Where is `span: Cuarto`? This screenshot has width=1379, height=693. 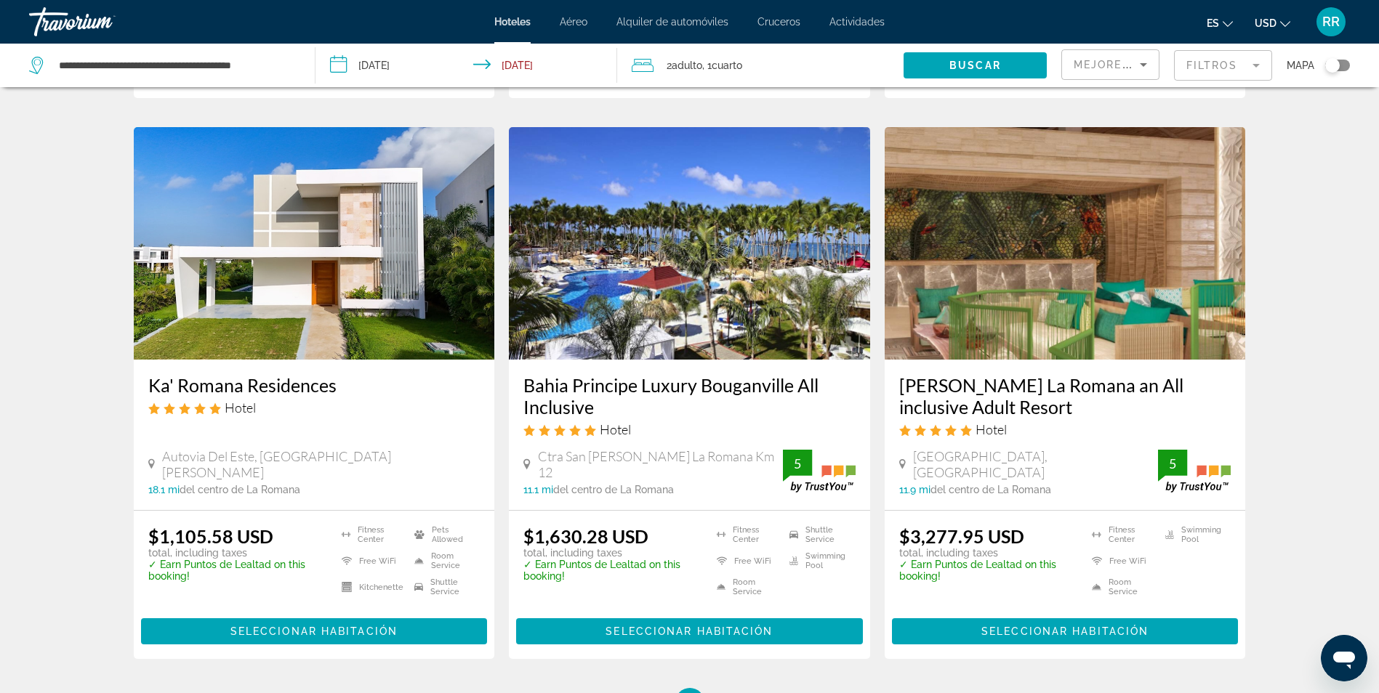
span: Cuarto is located at coordinates (727, 65).